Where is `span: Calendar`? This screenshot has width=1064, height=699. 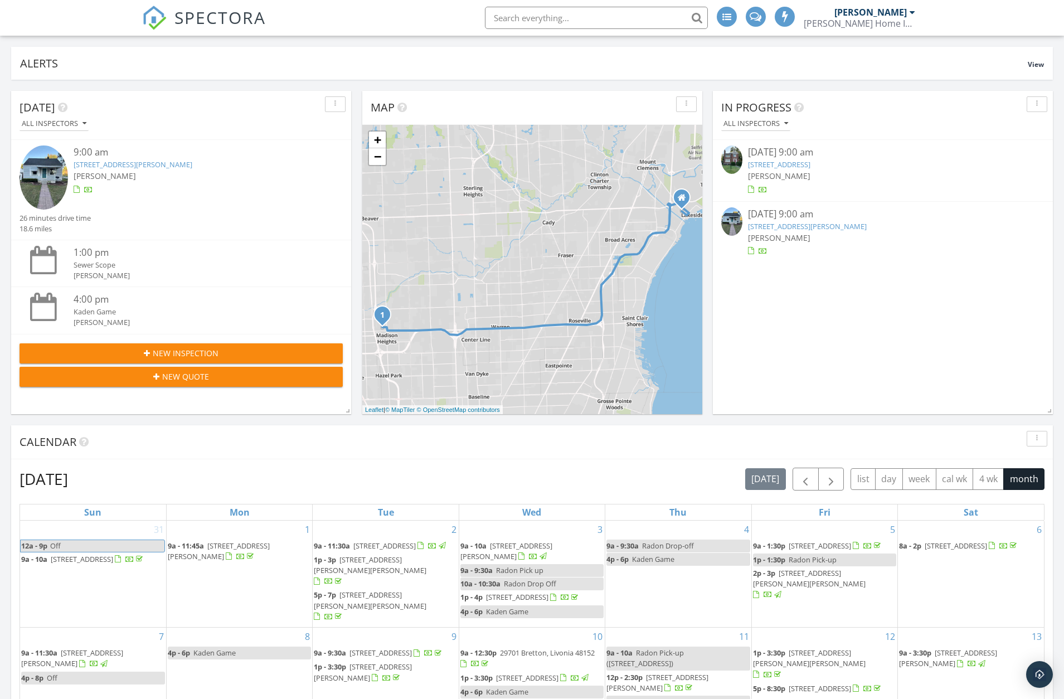
span: Calendar is located at coordinates (48, 442).